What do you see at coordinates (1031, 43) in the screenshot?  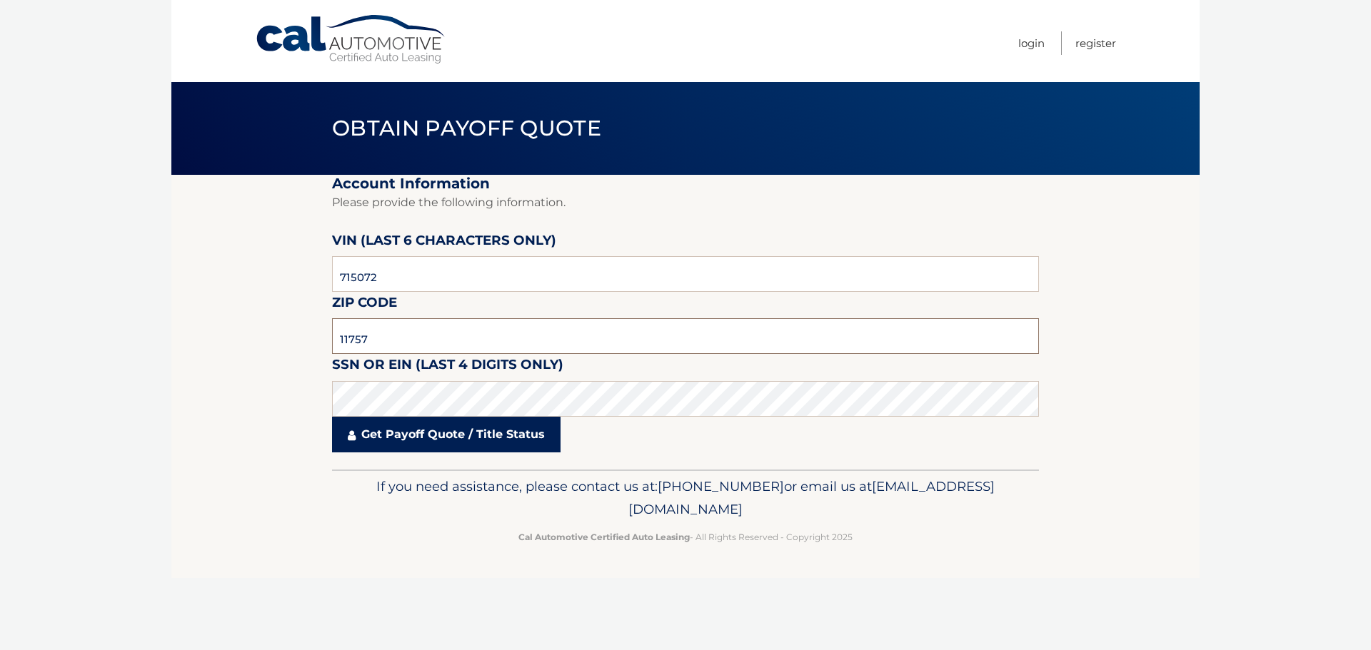 I see `a: Login` at bounding box center [1031, 43].